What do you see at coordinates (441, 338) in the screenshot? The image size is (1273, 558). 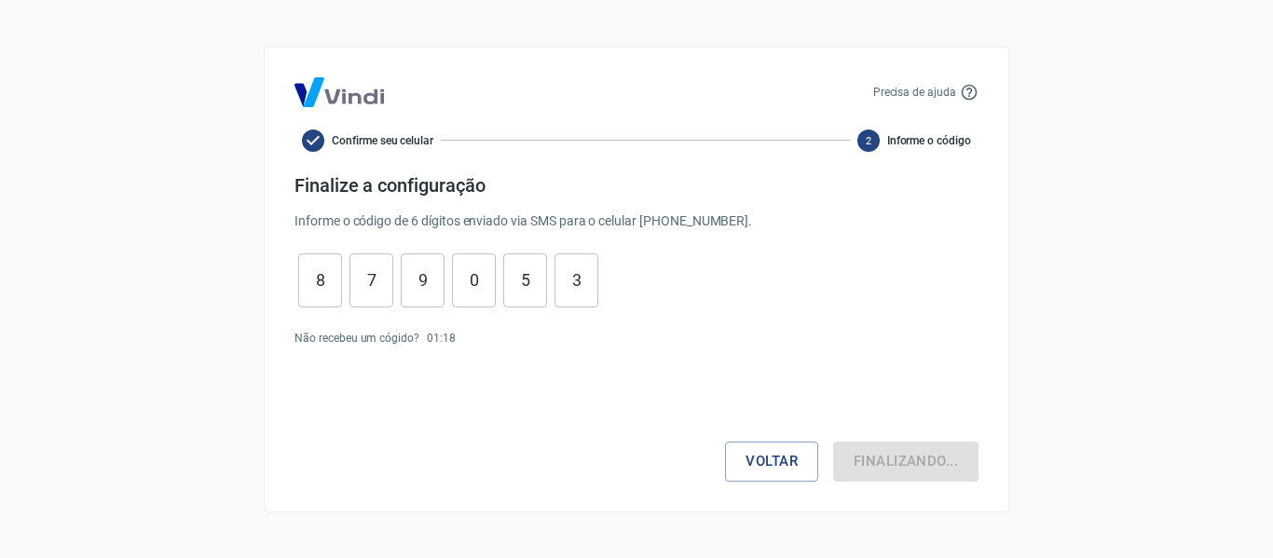 I see `p: 01 : 18` at bounding box center [441, 338].